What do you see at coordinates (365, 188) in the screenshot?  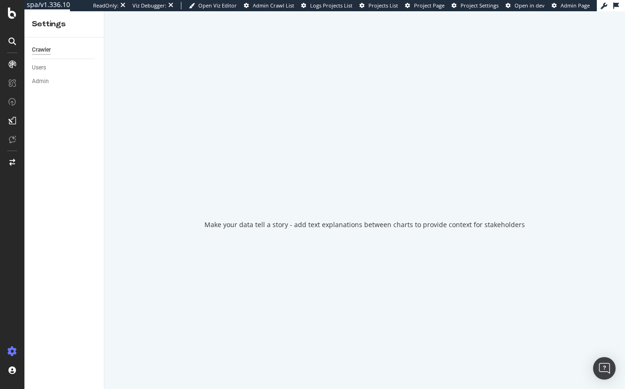 I see `div: animation` at bounding box center [365, 188].